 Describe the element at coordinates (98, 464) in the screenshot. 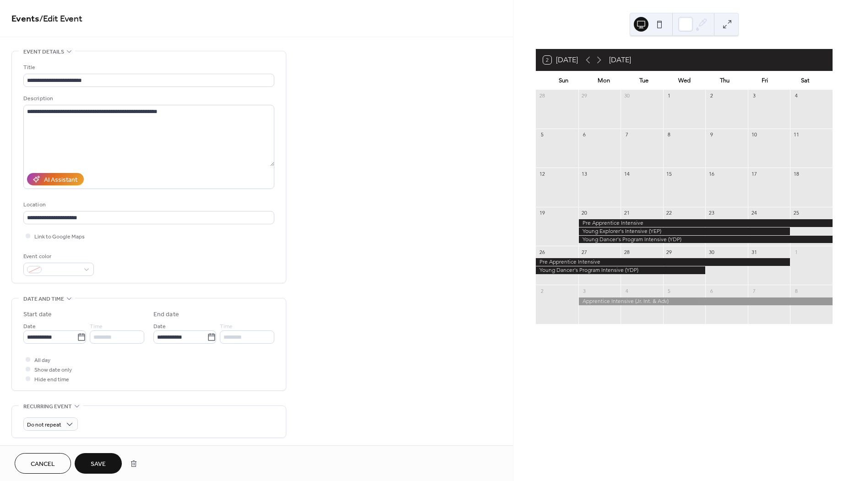

I see `span: Save` at that location.